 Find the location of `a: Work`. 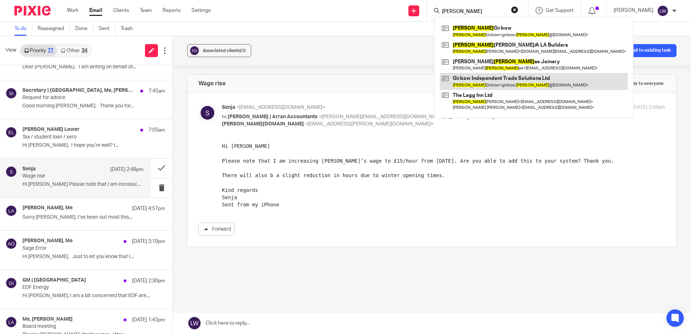

a: Work is located at coordinates (73, 10).